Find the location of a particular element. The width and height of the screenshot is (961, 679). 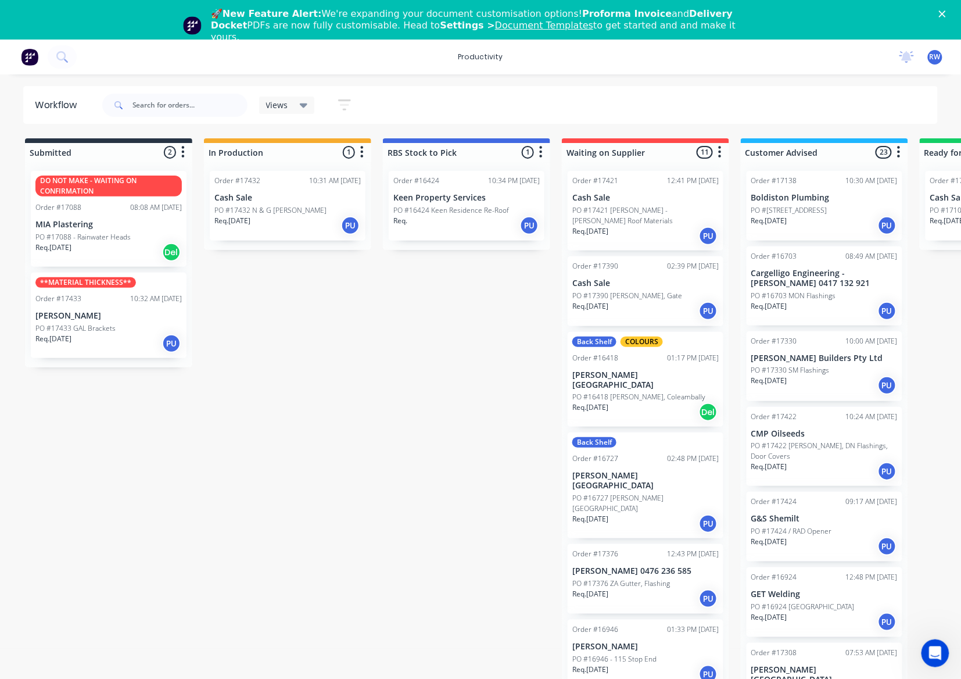

div: DO NOT MAKE - WAITING ON CONFIRMATION is located at coordinates (109, 186).